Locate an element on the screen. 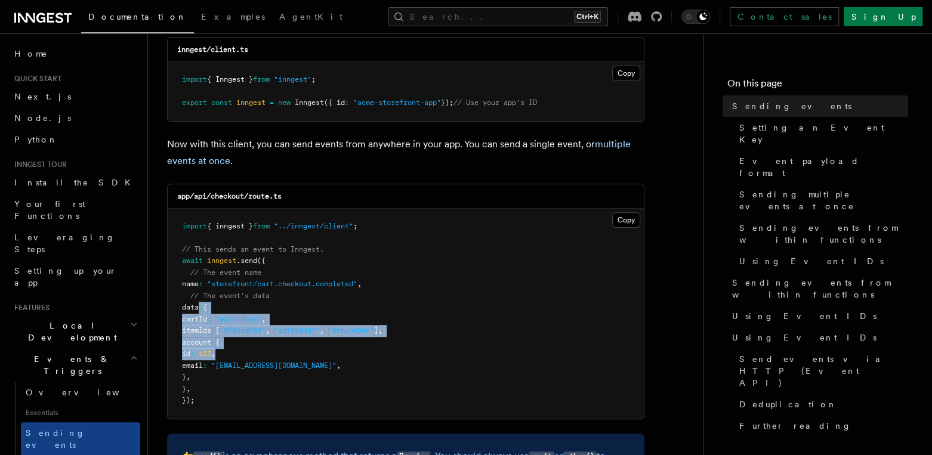 This screenshot has height=455, width=932. span: Overview is located at coordinates (87, 393).